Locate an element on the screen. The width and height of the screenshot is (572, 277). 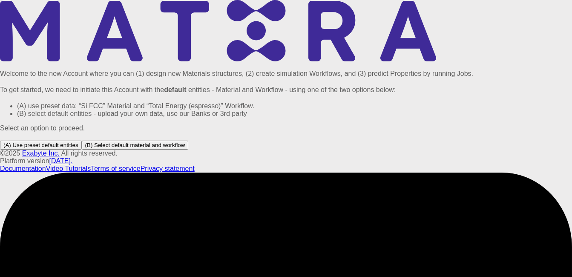
button: (B) Select default material and workflow is located at coordinates (135, 145).